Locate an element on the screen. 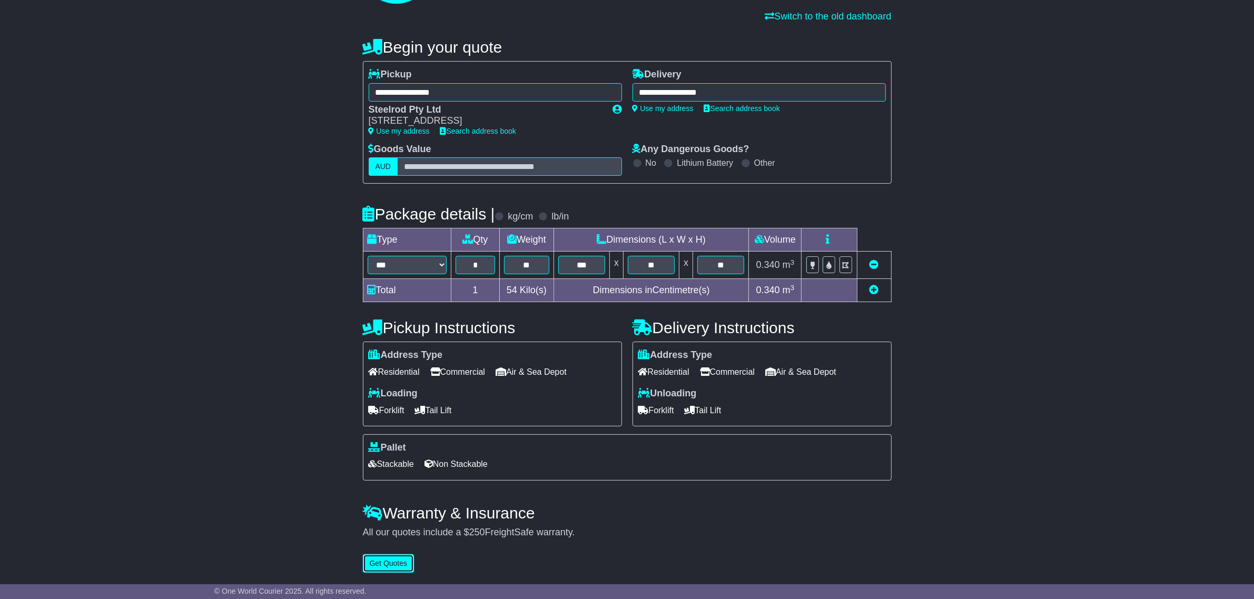 This screenshot has width=1254, height=599. td: 1 is located at coordinates (475, 291).